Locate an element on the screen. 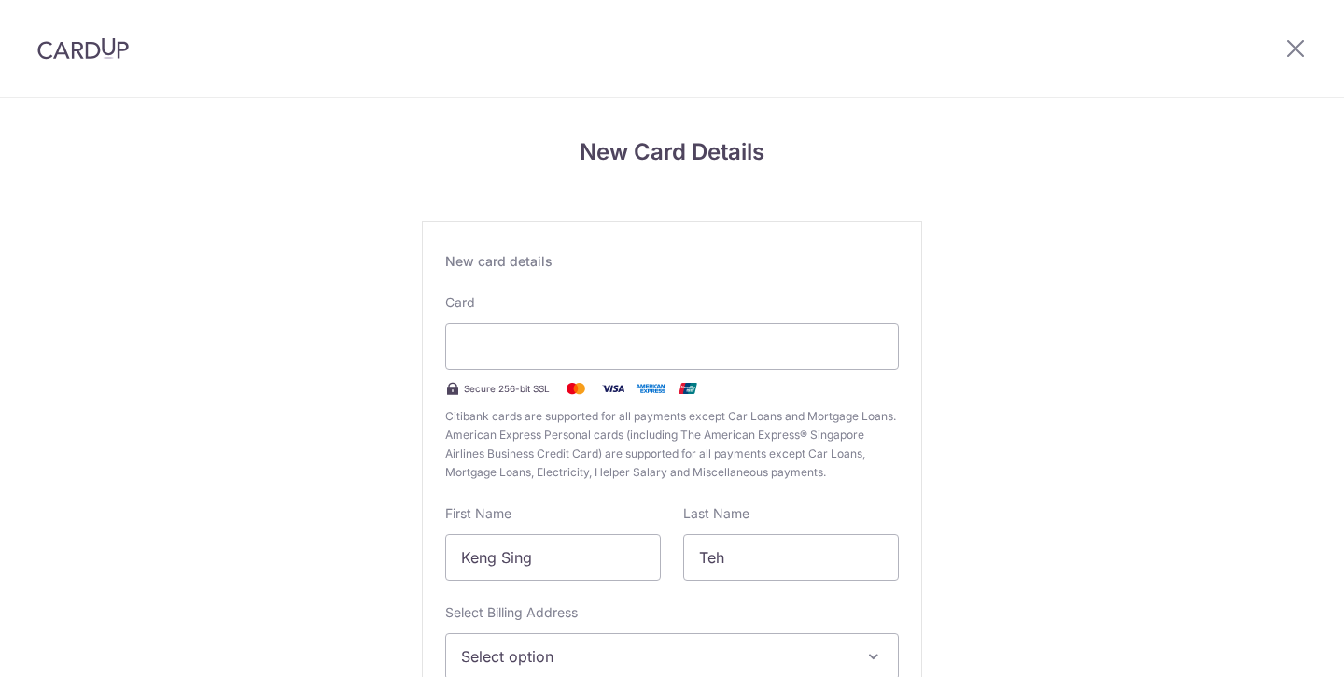 The image size is (1344, 677). label: First Name is located at coordinates (478, 513).